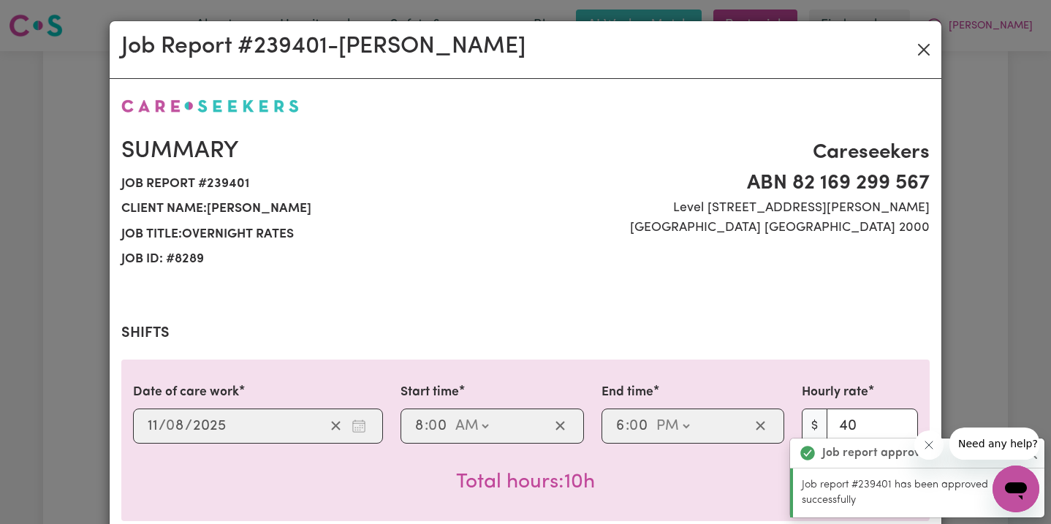 This screenshot has height=524, width=1051. Describe the element at coordinates (335, 426) in the screenshot. I see `button: Clear date` at that location.